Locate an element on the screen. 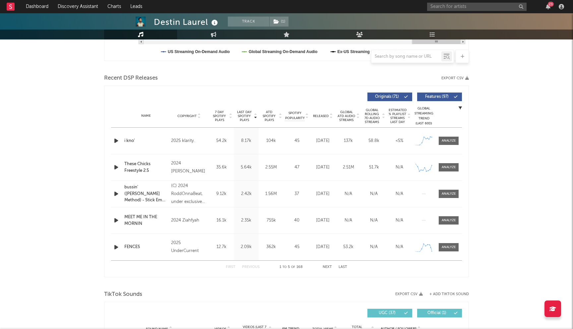  text: Global Streaming On-Demand Audio is located at coordinates (283, 52).